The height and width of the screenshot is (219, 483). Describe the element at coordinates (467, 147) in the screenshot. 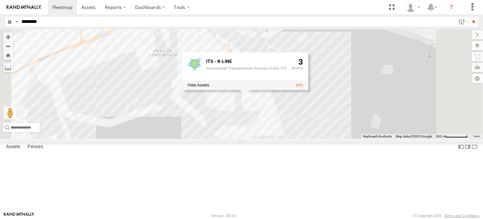

I see `label: Dock Summary Table to the Right` at that location.